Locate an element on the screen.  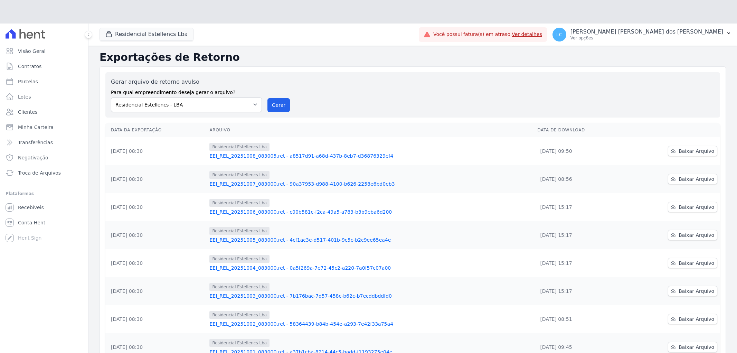
a: Contratos is located at coordinates (44, 66).